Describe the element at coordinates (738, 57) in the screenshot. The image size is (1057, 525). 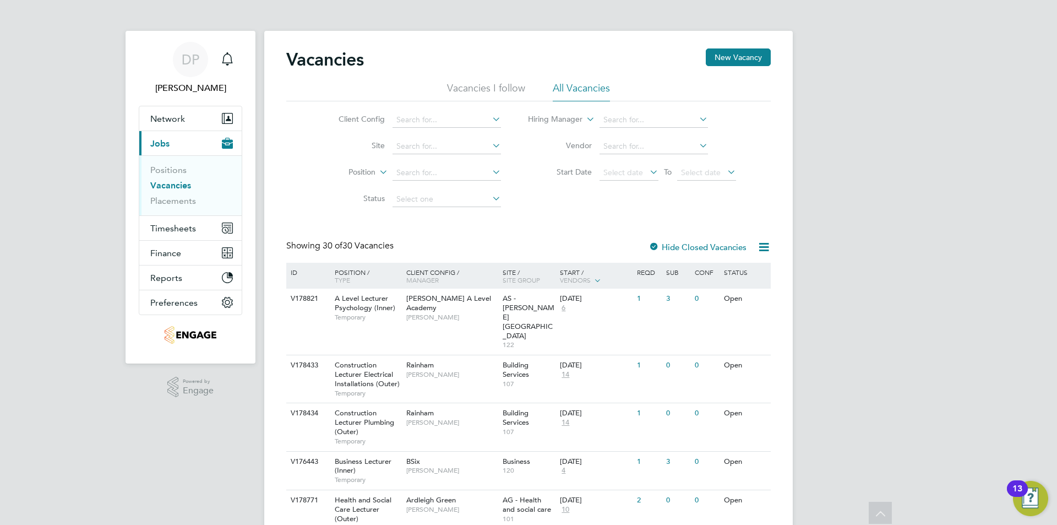
I see `button: New Vacancy` at that location.